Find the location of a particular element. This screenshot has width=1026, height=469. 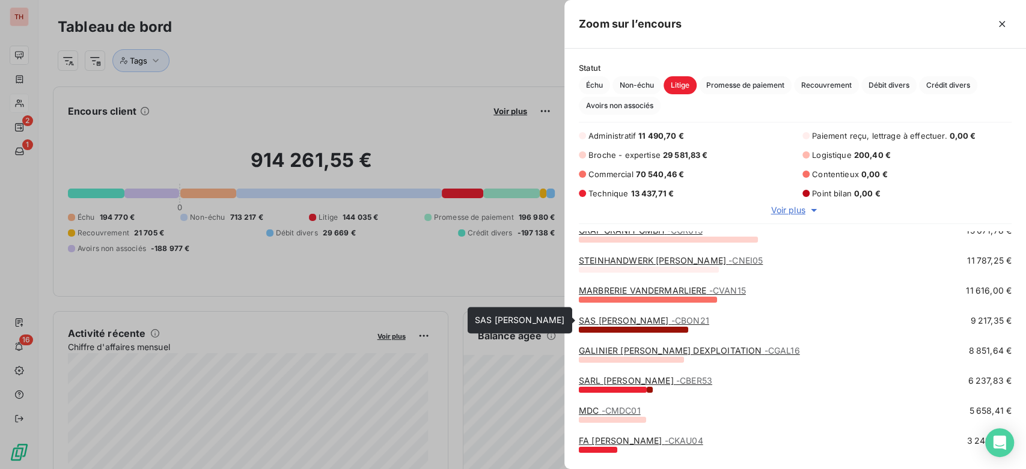

span: Litige is located at coordinates (680, 85).